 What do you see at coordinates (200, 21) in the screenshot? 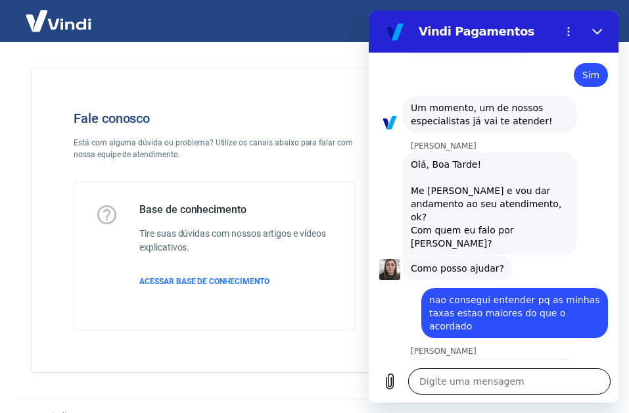
I see `button: Menu de opções` at bounding box center [200, 21].